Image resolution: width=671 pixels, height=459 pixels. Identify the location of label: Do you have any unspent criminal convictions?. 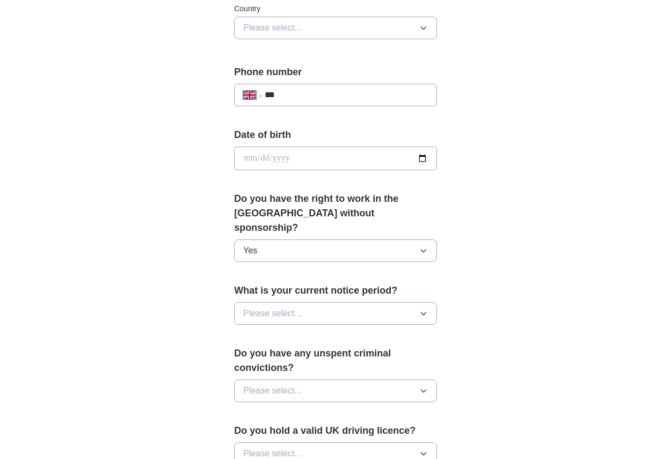
(336, 361).